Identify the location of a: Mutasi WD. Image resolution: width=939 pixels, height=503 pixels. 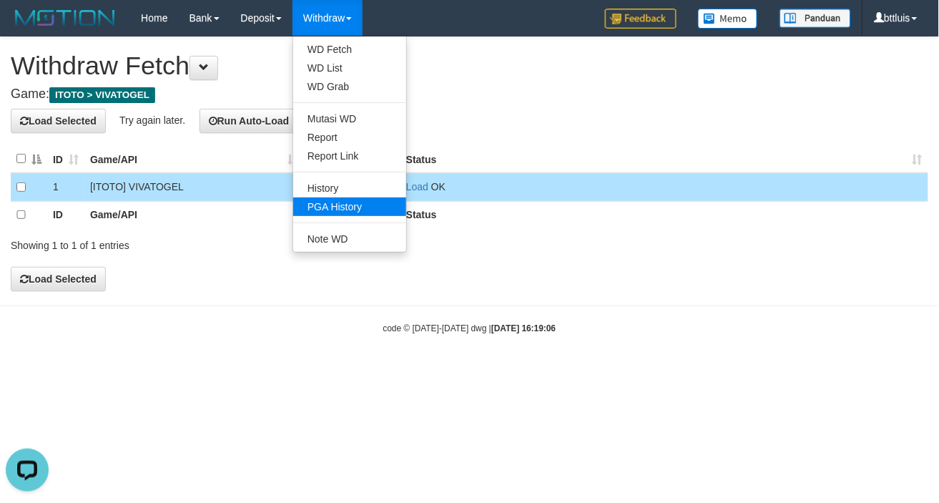
(350, 119).